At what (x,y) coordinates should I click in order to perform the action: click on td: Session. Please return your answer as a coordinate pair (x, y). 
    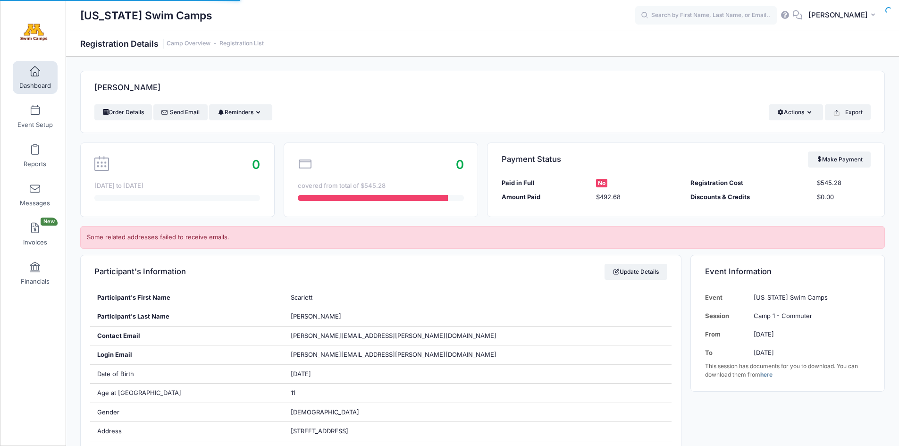
    Looking at the image, I should click on (727, 316).